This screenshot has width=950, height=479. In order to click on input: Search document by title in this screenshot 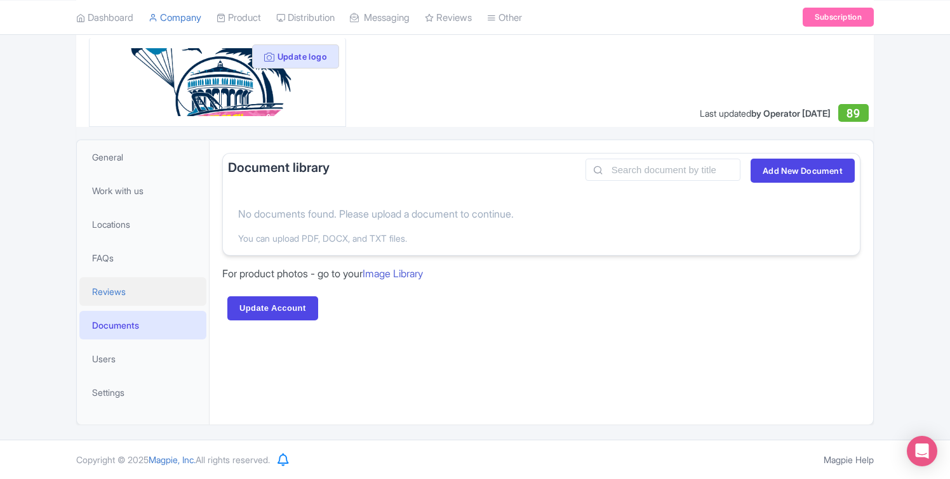, I will do `click(663, 170)`.